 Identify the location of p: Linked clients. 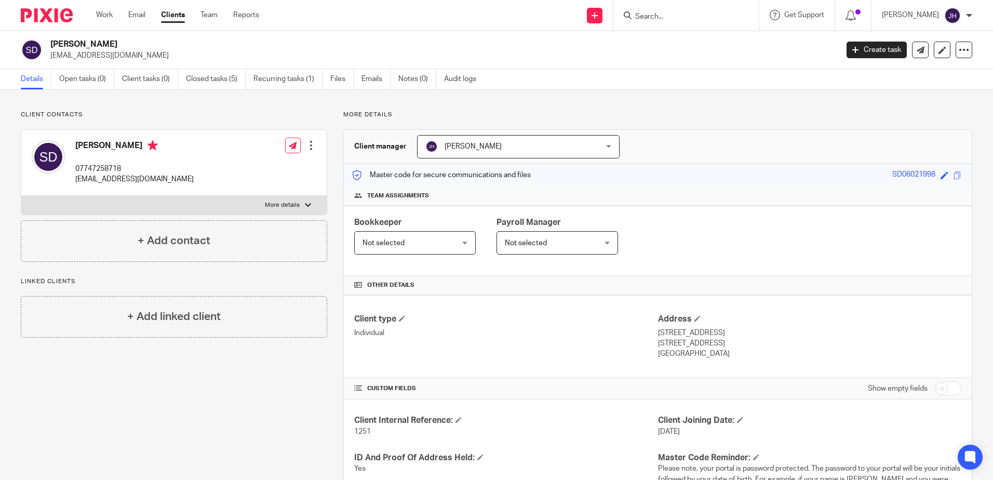
(174, 282).